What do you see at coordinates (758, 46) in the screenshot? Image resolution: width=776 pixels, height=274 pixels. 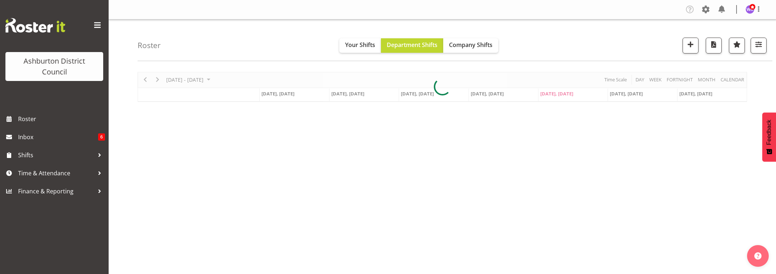 I see `button: Filter Shifts` at bounding box center [758, 46].